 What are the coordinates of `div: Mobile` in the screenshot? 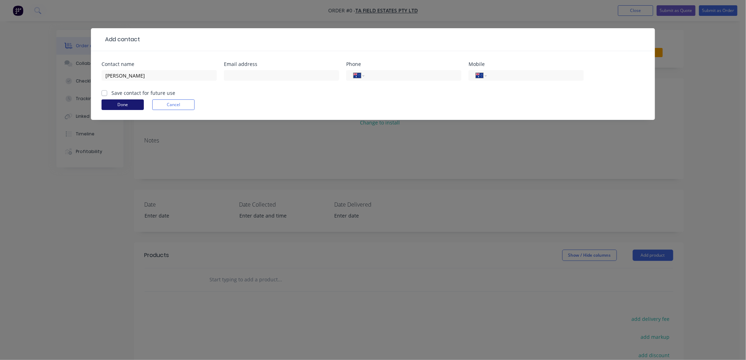 It's located at (526, 64).